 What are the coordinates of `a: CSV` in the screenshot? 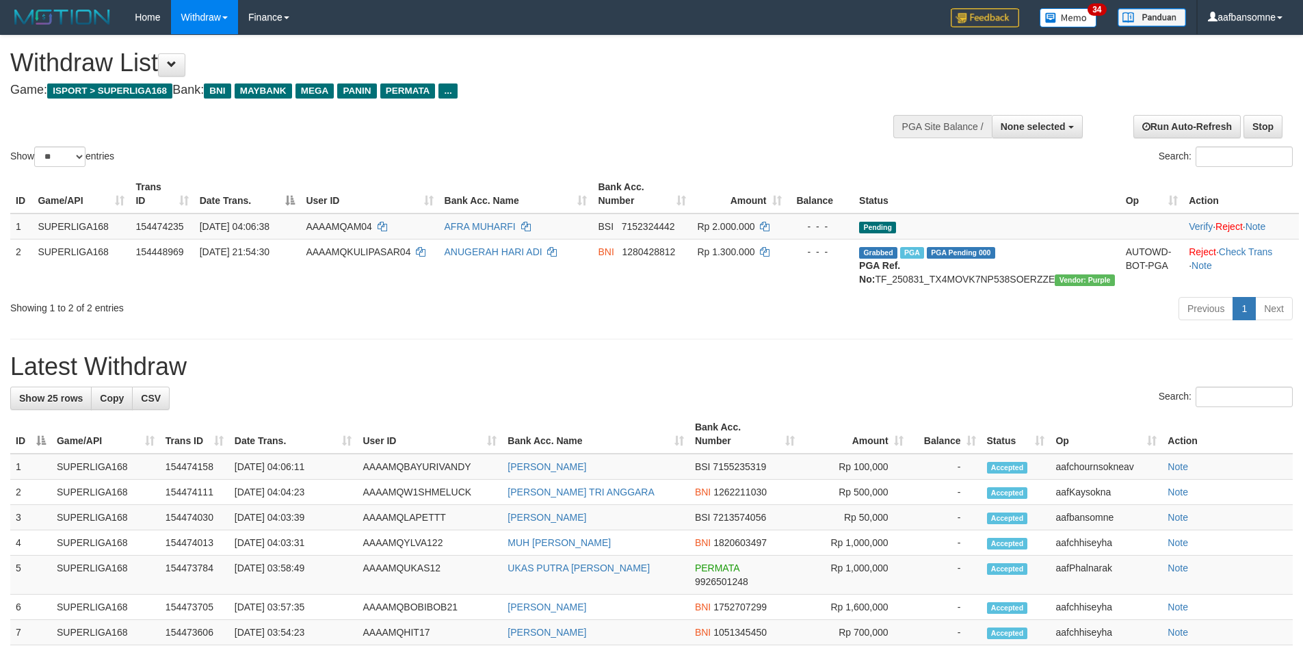 It's located at (150, 398).